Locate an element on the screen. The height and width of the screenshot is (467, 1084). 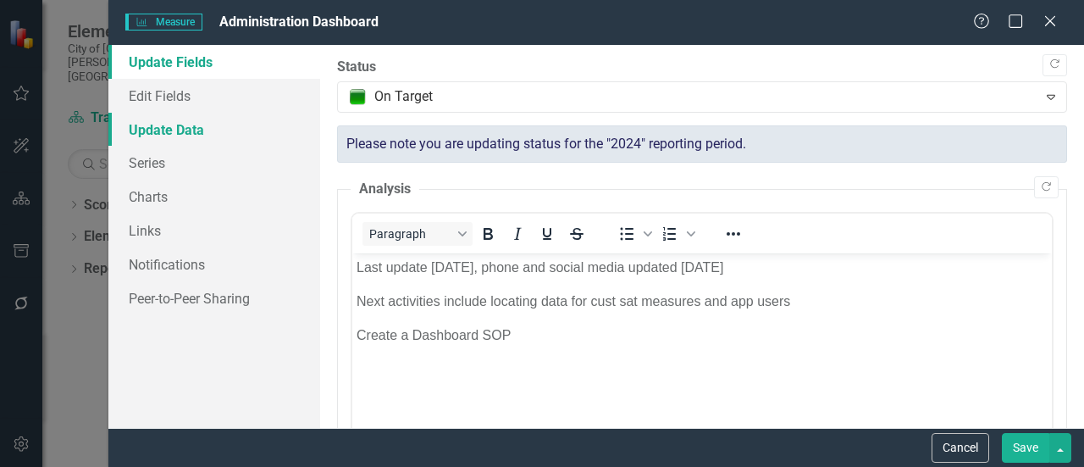
button: Strikethrough is located at coordinates (577, 234).